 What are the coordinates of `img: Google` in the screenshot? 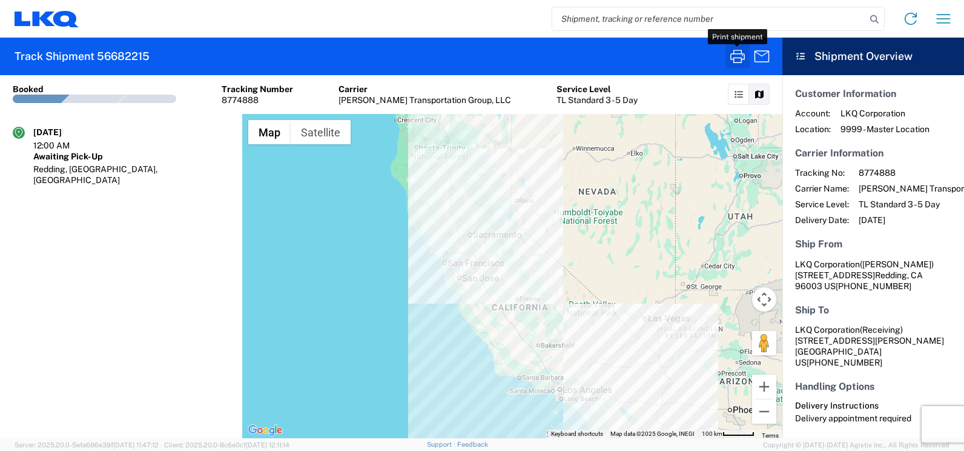 It's located at (265, 430).